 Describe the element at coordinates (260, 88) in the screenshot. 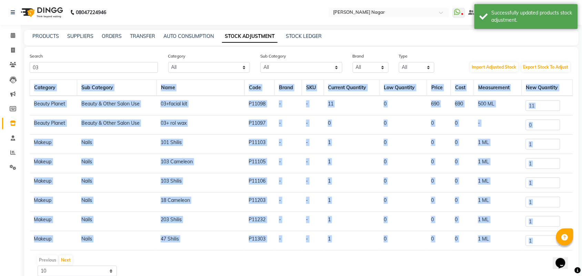

I see `th: Code` at that location.